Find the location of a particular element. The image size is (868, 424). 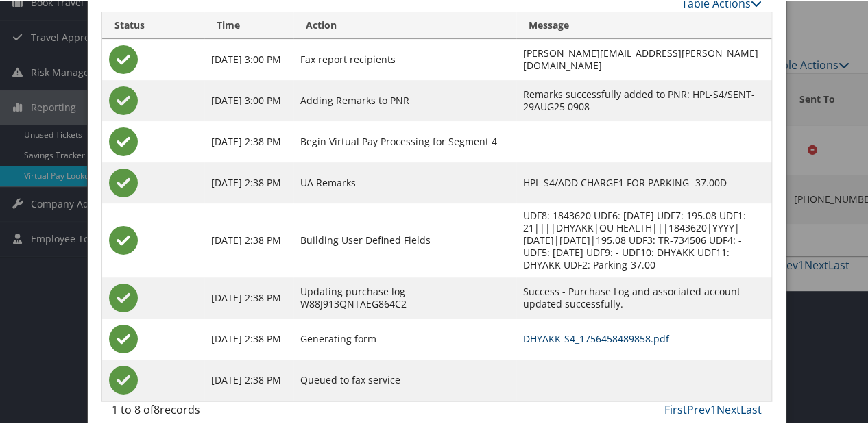

th: Time: activate to sort column ascending is located at coordinates (249, 24).